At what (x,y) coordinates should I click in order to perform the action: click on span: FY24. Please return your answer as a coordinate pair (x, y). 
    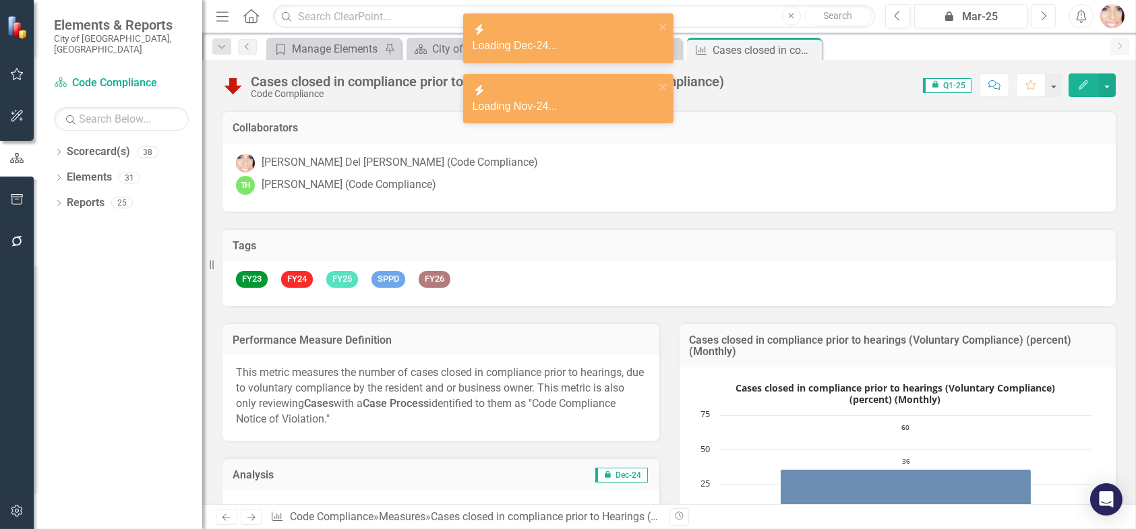
    Looking at the image, I should click on (297, 279).